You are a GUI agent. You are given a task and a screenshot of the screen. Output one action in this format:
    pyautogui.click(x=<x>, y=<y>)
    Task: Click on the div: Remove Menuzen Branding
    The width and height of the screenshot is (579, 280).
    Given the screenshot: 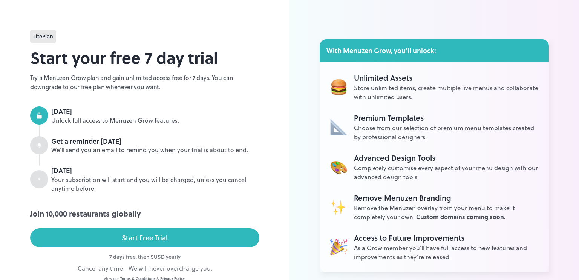 What is the action you would take?
    pyautogui.click(x=446, y=198)
    